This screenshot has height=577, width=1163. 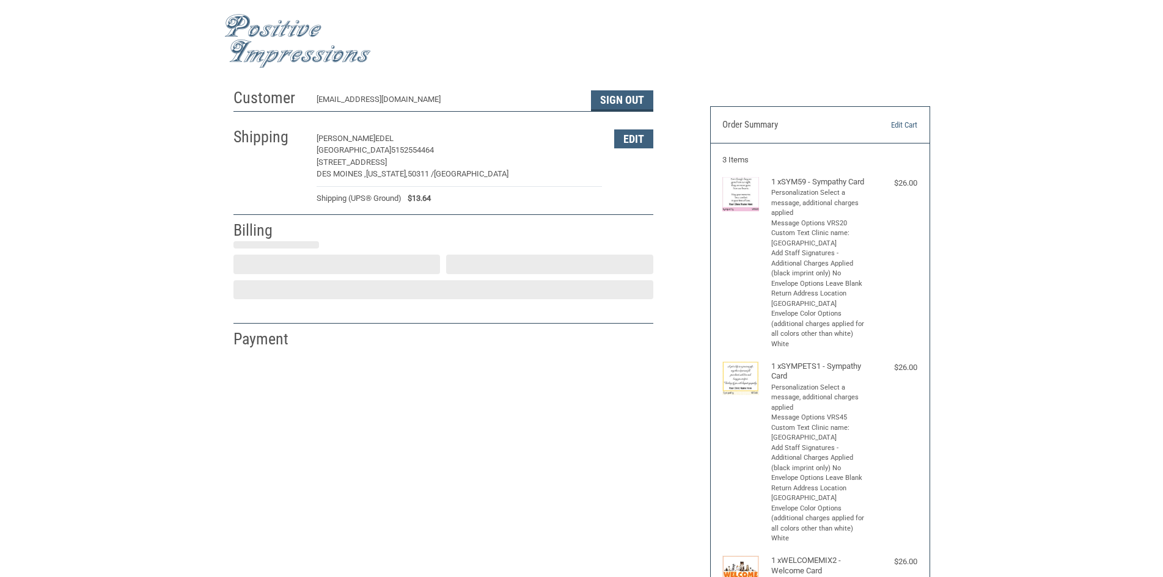 What do you see at coordinates (420, 174) in the screenshot?
I see `span: 50311 /` at bounding box center [420, 174].